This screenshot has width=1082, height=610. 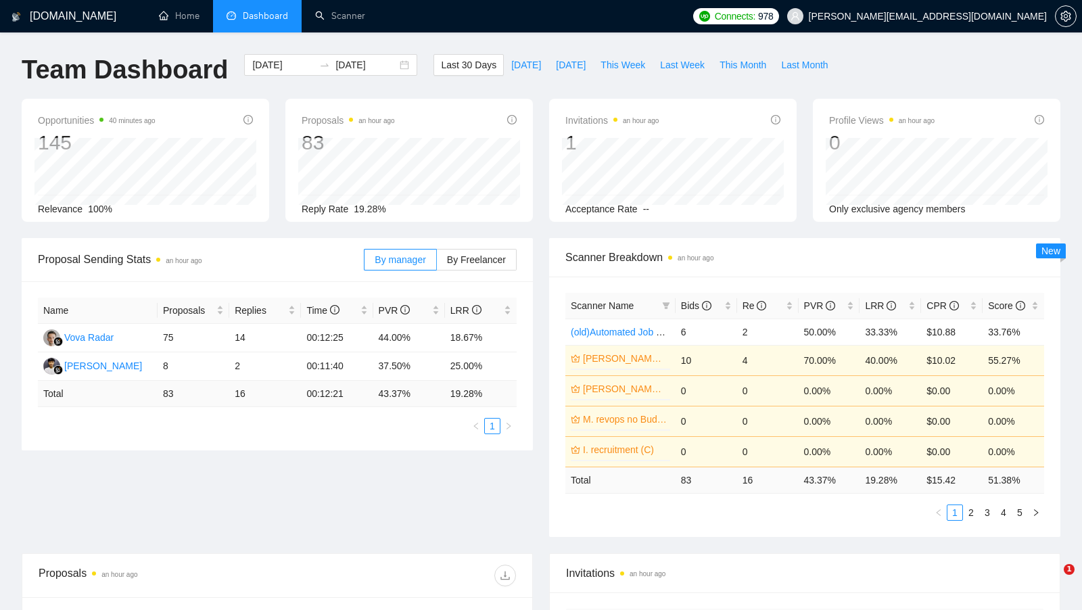 I want to click on td: 00:11:40, so click(x=337, y=367).